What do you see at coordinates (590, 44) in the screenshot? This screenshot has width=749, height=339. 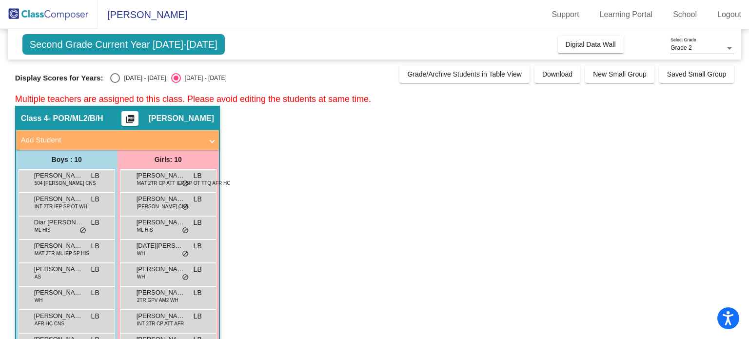 I see `button: Digital Data Wall` at bounding box center [590, 44].